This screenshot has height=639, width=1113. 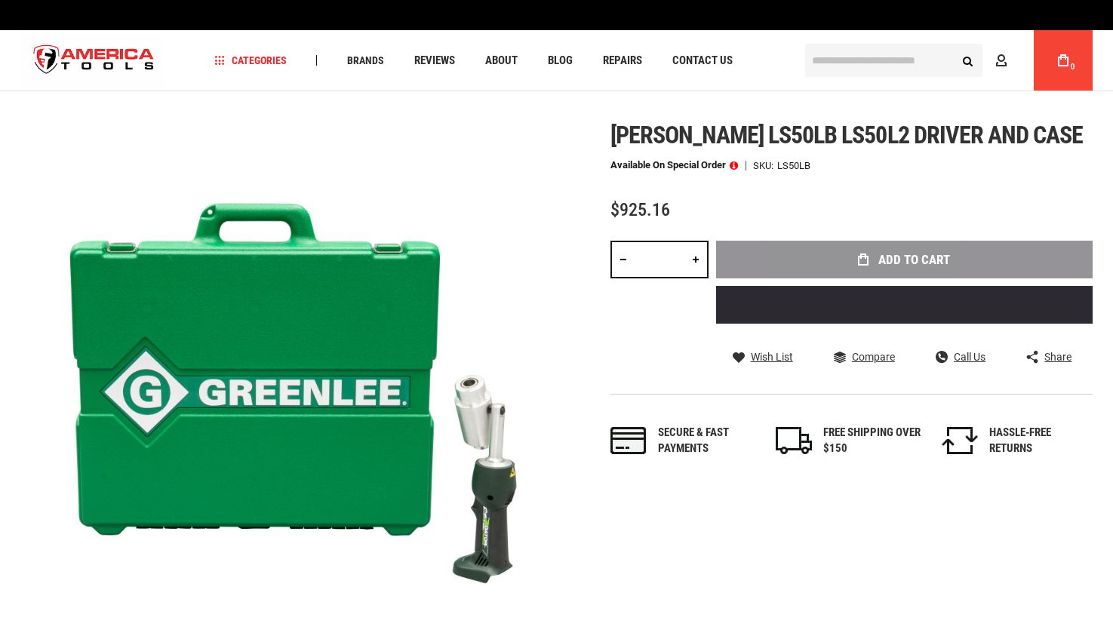 What do you see at coordinates (702, 60) in the screenshot?
I see `span: Contact Us` at bounding box center [702, 60].